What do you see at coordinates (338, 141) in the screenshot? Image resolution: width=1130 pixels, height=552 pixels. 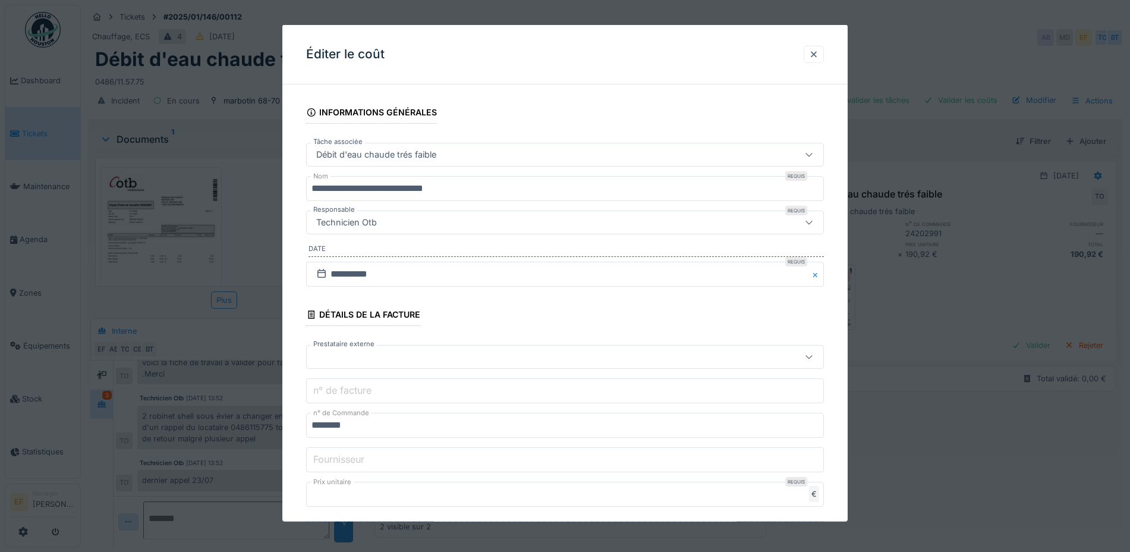 I see `label: Tâche associée` at bounding box center [338, 141].